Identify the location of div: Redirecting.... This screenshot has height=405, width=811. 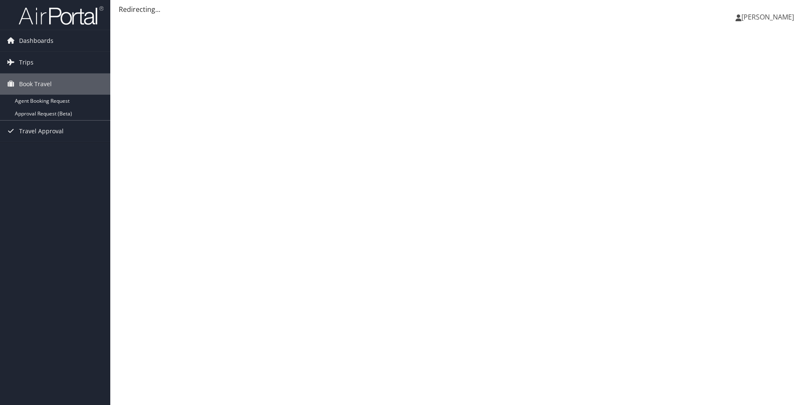
(461, 9).